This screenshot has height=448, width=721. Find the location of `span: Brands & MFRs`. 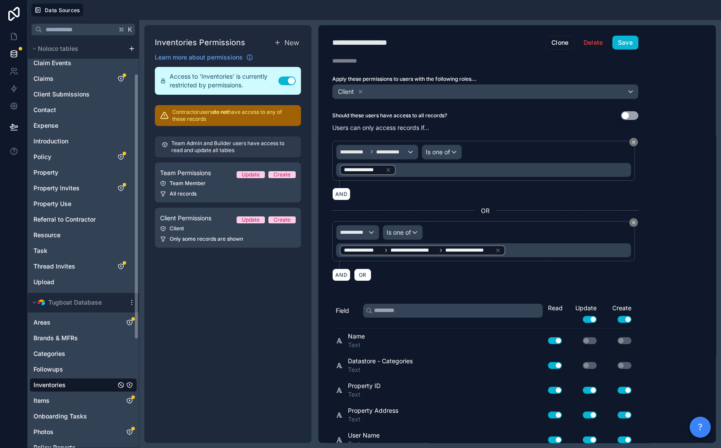

span: Brands & MFRs is located at coordinates (56, 338).